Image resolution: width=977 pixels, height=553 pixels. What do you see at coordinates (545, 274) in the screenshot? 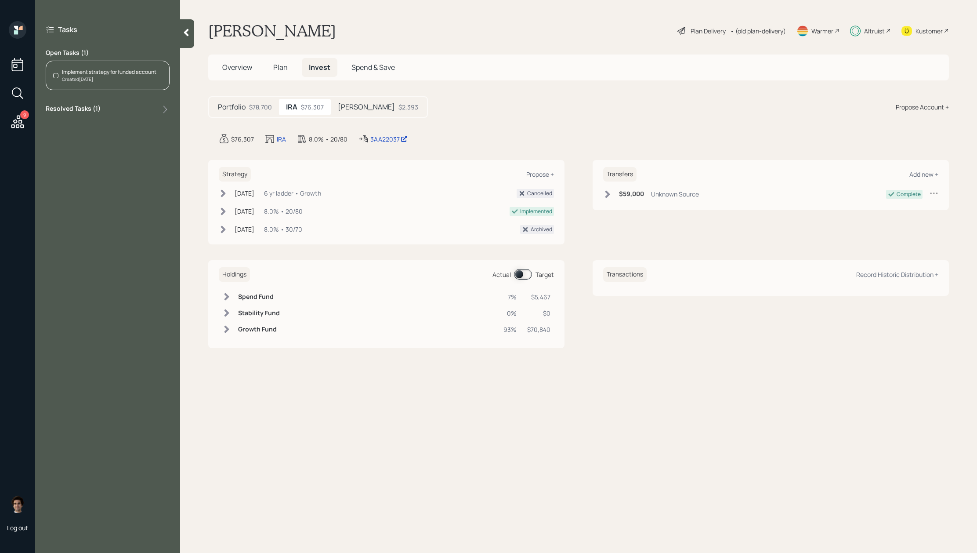
I see `div: Target` at bounding box center [545, 274].